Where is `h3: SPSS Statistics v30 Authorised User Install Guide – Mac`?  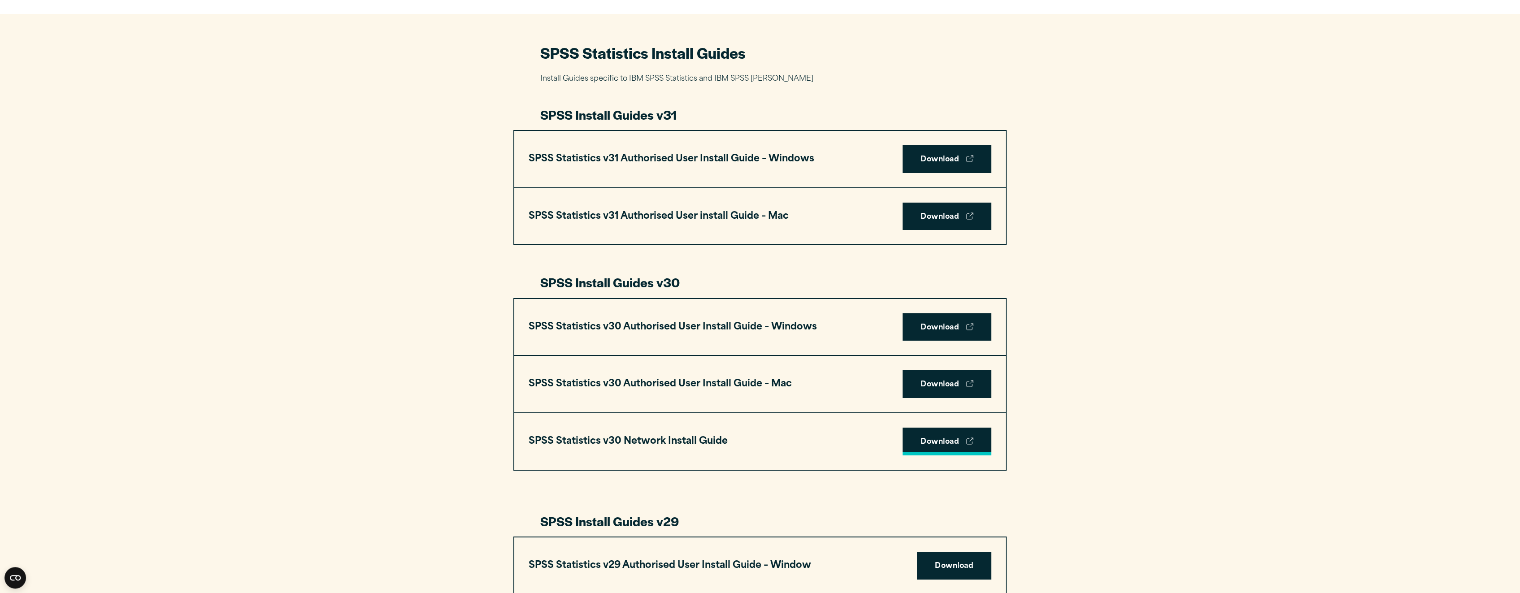 h3: SPSS Statistics v30 Authorised User Install Guide – Mac is located at coordinates (660, 384).